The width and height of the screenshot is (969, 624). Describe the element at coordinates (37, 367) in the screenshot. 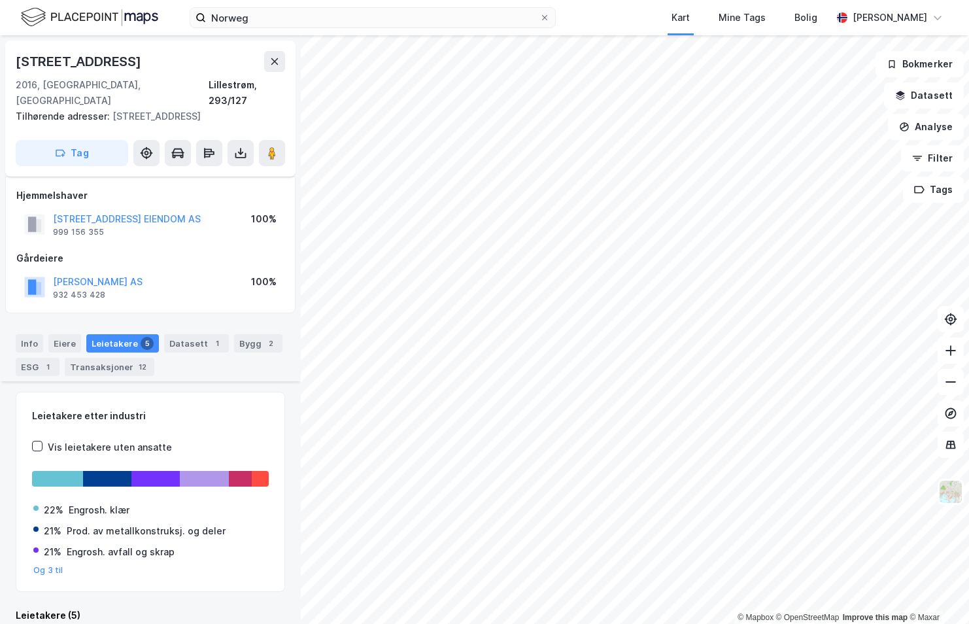

I see `div: ESG` at that location.